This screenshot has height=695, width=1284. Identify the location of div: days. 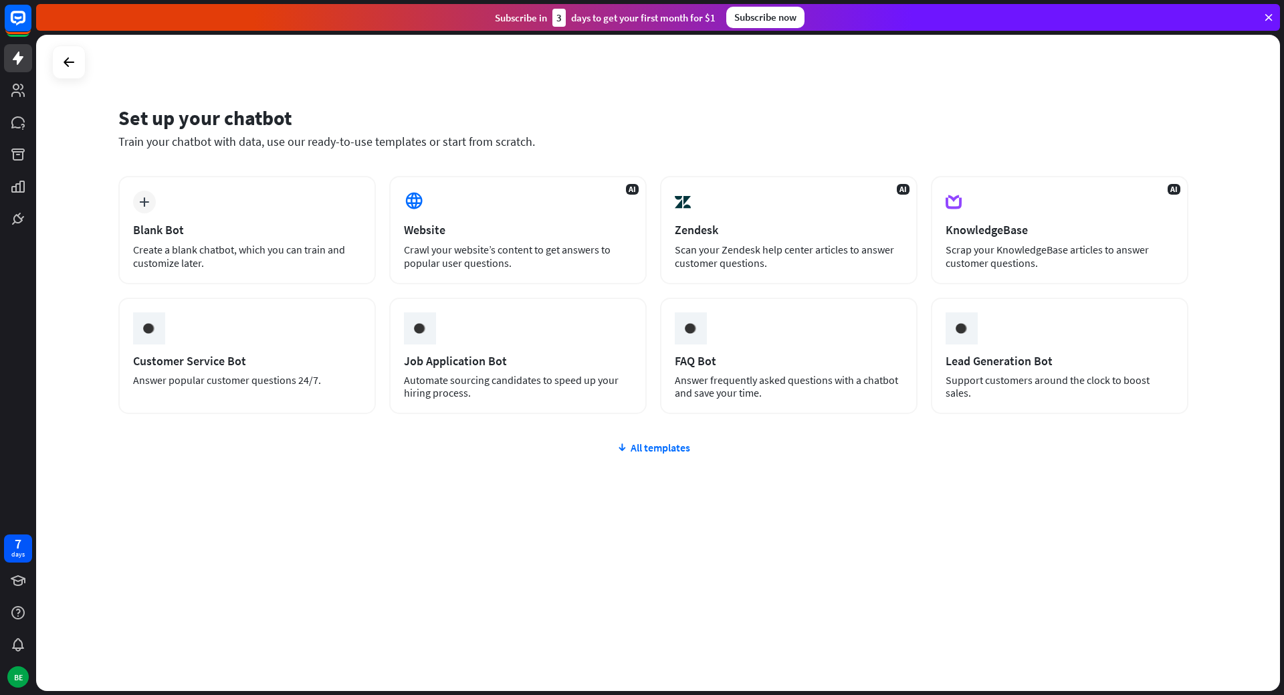
(18, 554).